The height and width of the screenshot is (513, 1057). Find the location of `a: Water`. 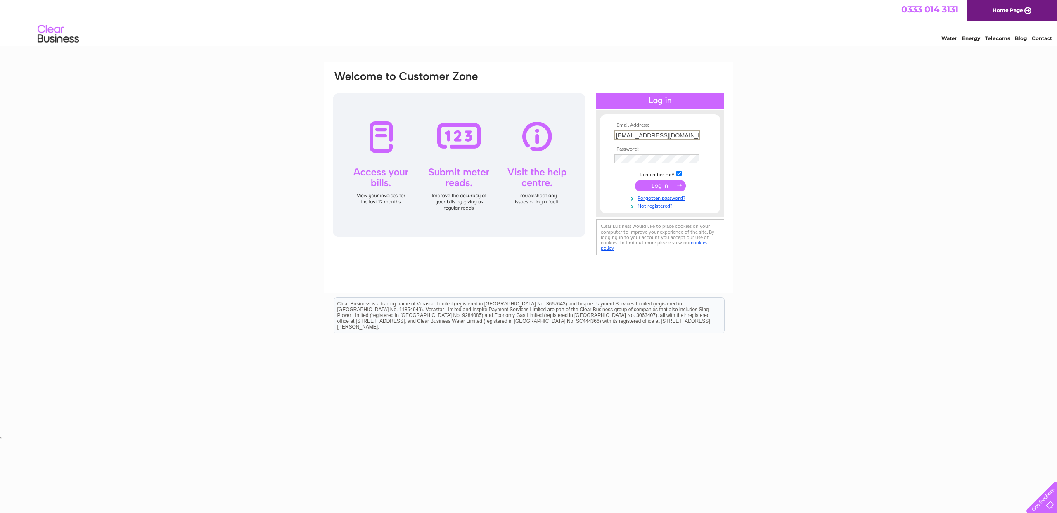

a: Water is located at coordinates (949, 38).